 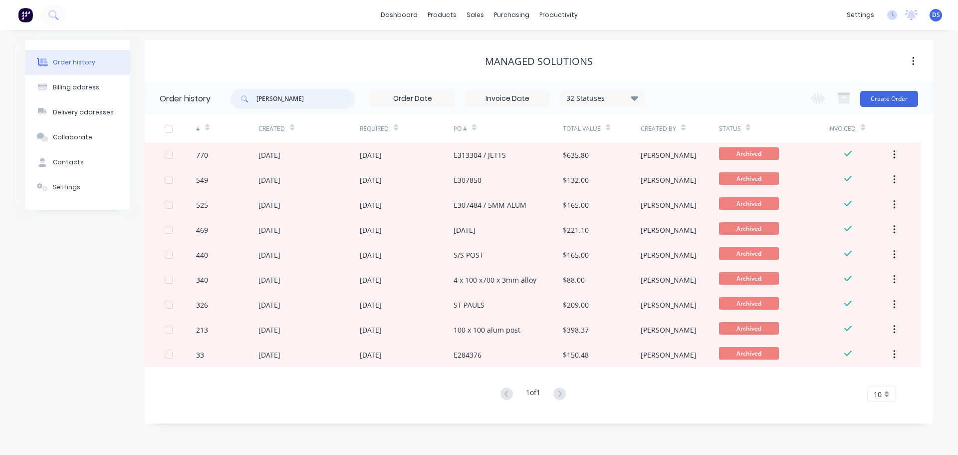 I want to click on div: settings, so click(x=860, y=15).